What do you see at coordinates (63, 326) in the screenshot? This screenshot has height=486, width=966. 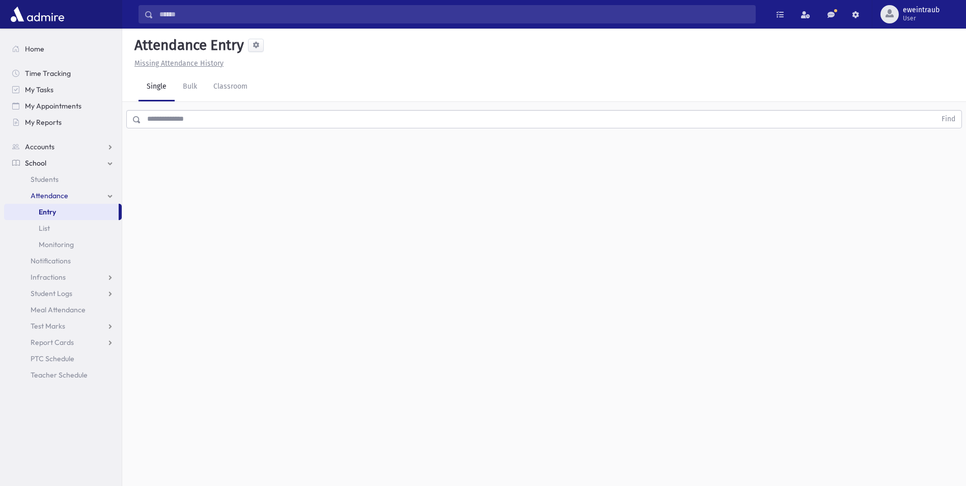 I see `a: Test Marks` at bounding box center [63, 326].